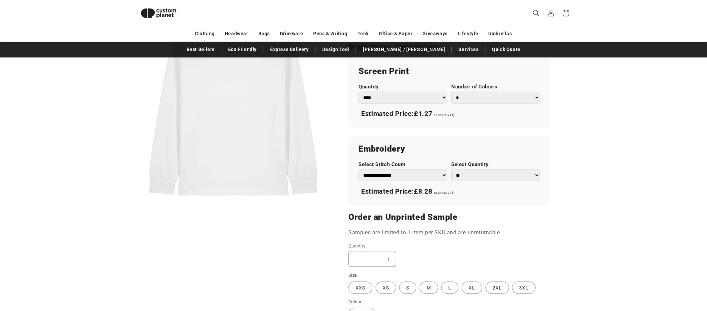  What do you see at coordinates (500, 34) in the screenshot?
I see `a: Umbrellas` at bounding box center [500, 34].